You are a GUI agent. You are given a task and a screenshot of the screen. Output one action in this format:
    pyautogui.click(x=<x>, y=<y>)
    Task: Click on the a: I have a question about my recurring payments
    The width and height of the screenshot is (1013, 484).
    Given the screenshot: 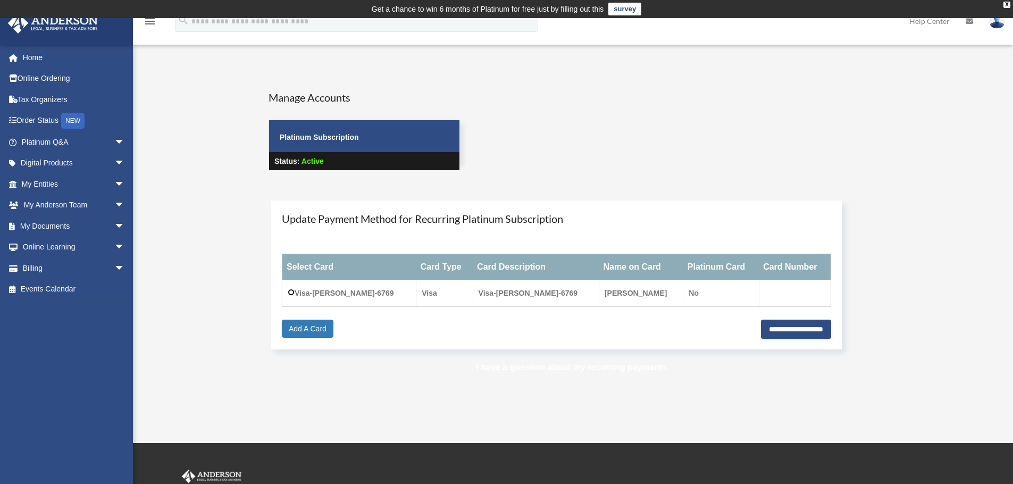 What is the action you would take?
    pyautogui.click(x=571, y=367)
    